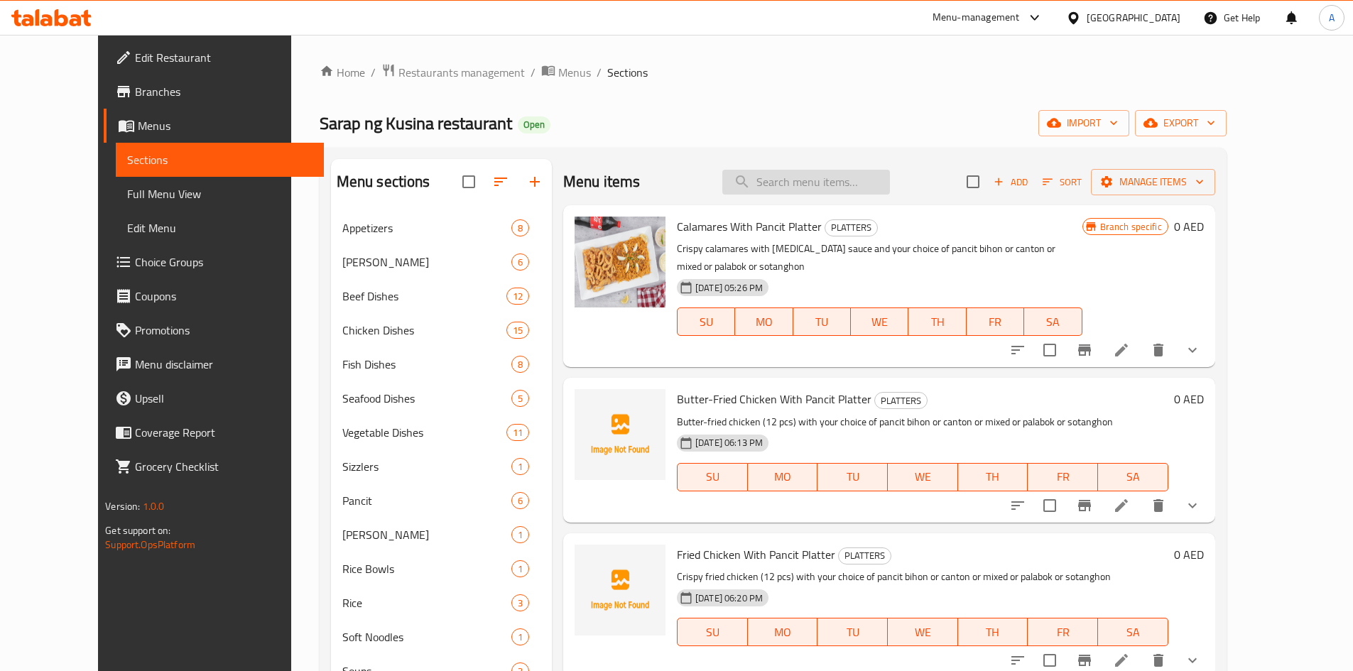 Image resolution: width=1353 pixels, height=671 pixels. Describe the element at coordinates (1053, 322) in the screenshot. I see `span: SA` at that location.